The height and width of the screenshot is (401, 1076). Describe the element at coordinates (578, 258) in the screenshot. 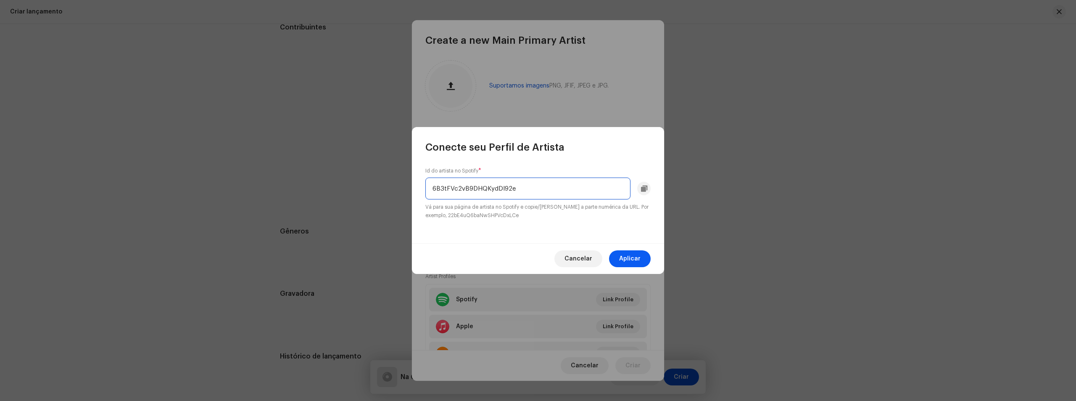

I see `button: Cancelar` at that location.